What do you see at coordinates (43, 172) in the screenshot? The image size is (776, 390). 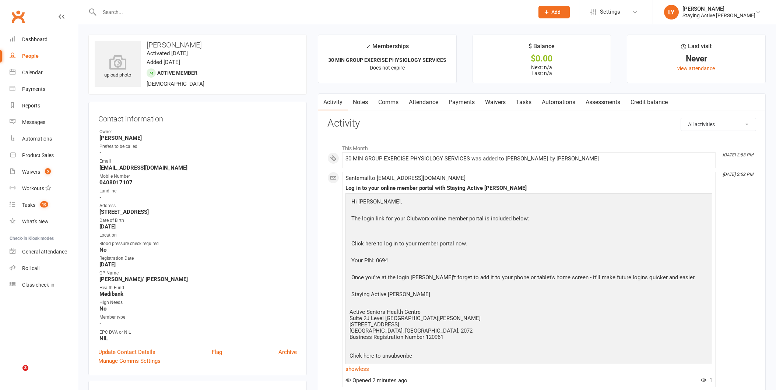 I see `a: Waivers 5` at bounding box center [43, 172].